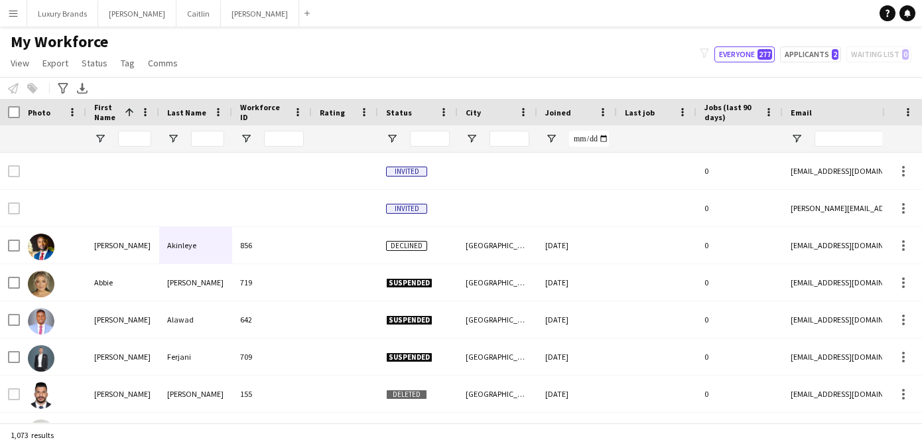  I want to click on button: Applicants2, so click(811, 54).